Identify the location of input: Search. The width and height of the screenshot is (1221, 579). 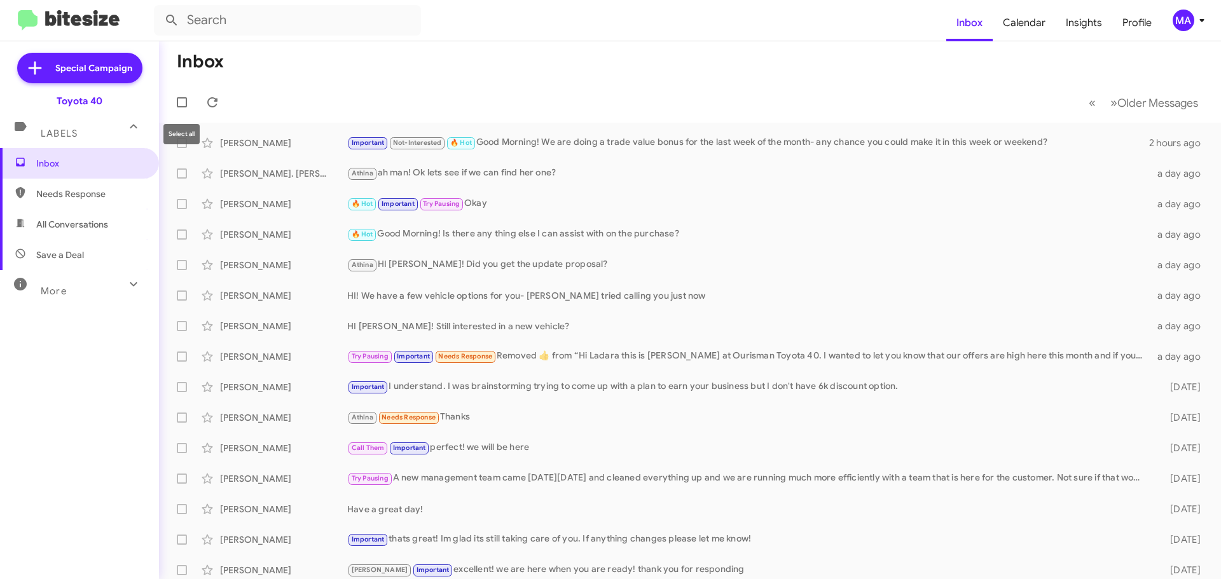
(287, 20).